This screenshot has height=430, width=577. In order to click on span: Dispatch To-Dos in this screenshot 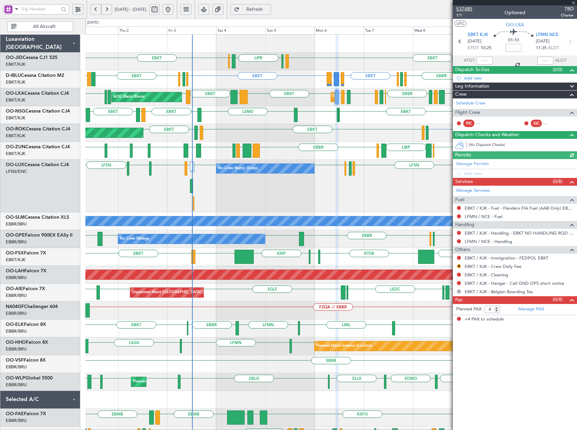, I will do `click(472, 70)`.